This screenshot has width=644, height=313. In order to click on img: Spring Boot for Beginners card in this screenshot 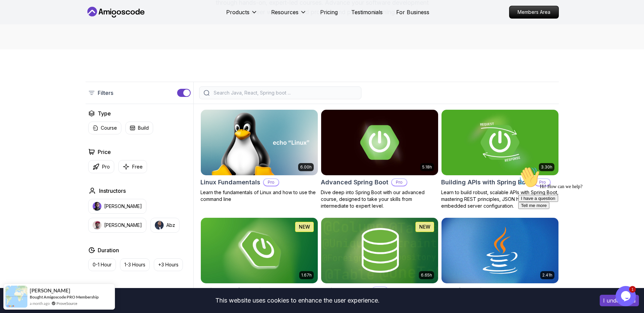, I will do `click(259, 251)`.